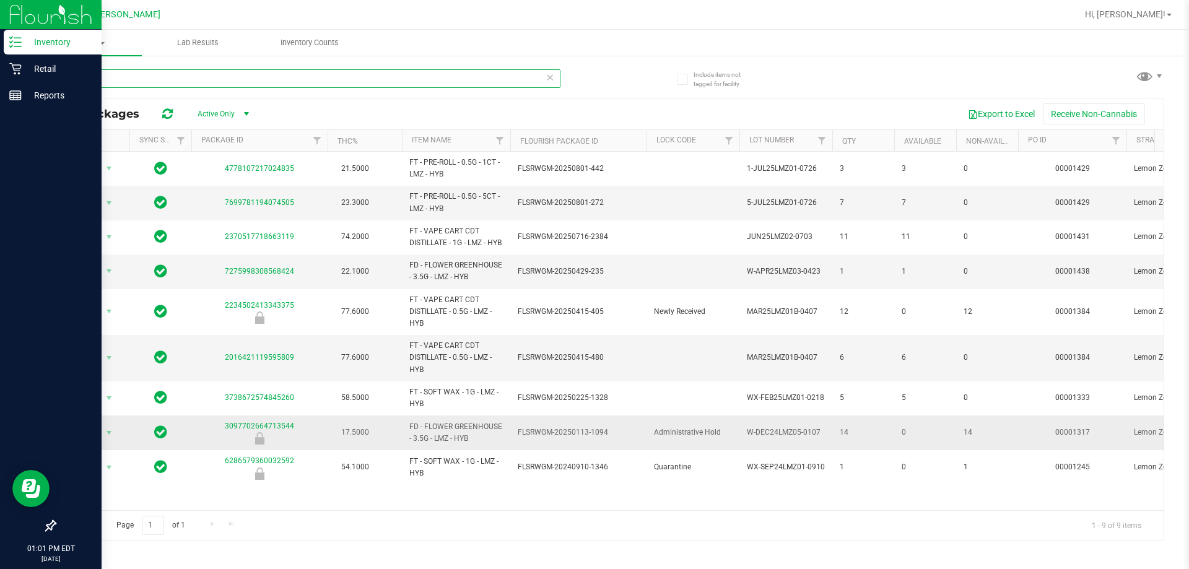  Describe the element at coordinates (922, 141) in the screenshot. I see `a: Available` at that location.